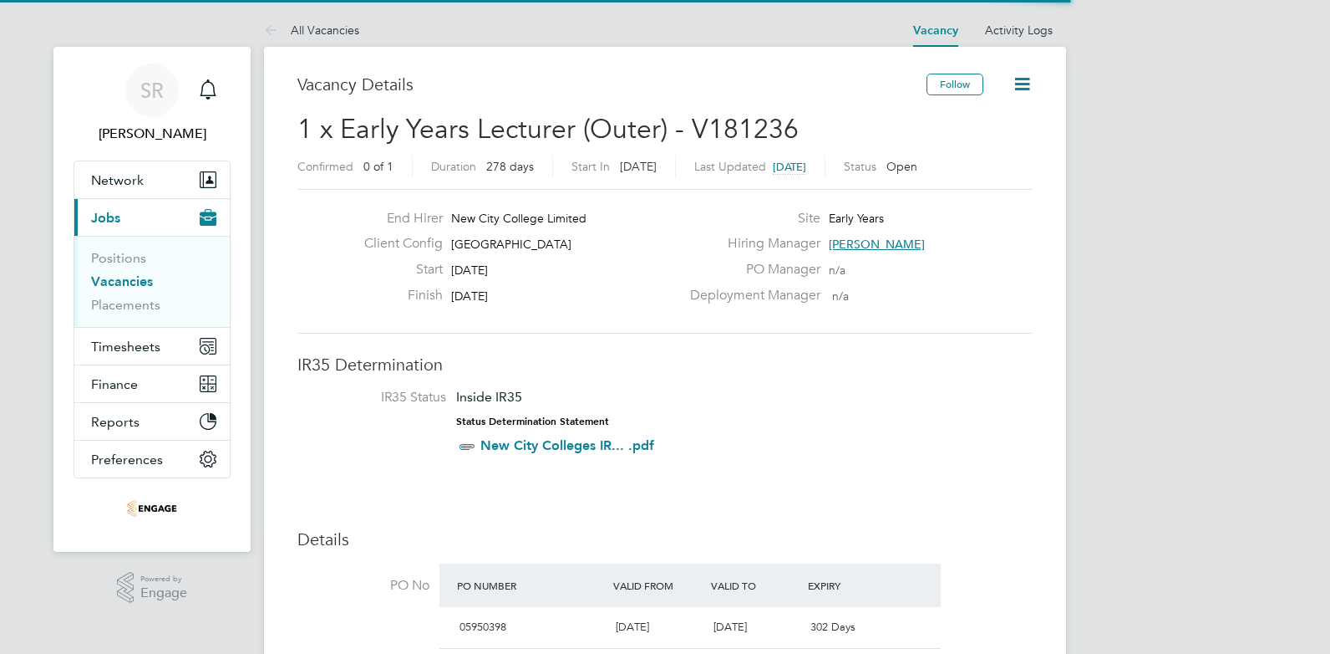 Image resolution: width=1330 pixels, height=654 pixels. I want to click on label: Deployment Manager, so click(750, 295).